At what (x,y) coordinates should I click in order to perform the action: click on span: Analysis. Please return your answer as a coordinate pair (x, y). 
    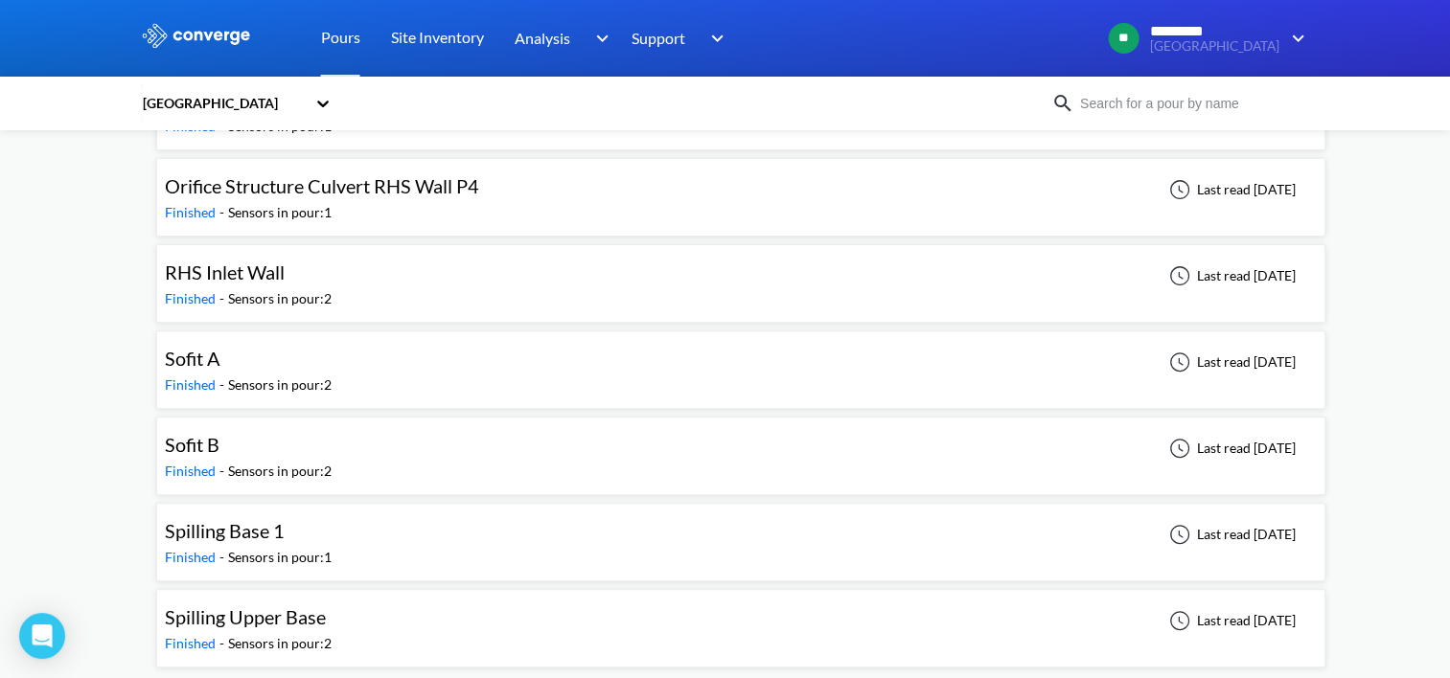
    Looking at the image, I should click on (542, 37).